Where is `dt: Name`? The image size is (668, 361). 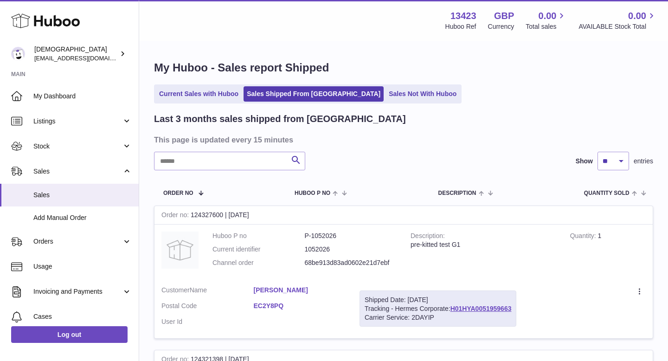
dt: Name is located at coordinates (207, 291).